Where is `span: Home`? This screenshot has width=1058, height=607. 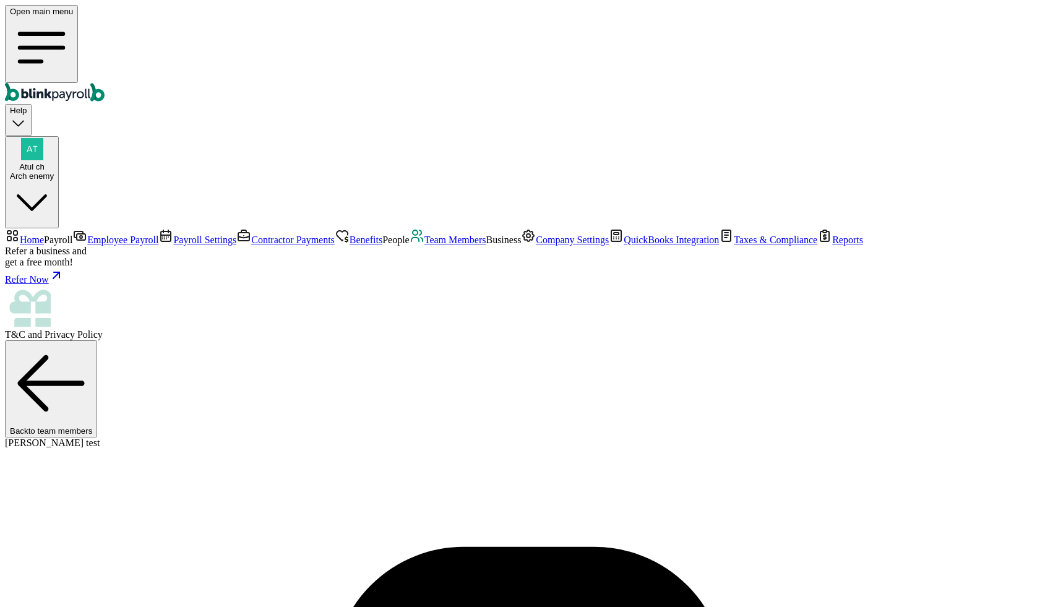
span: Home is located at coordinates (32, 239).